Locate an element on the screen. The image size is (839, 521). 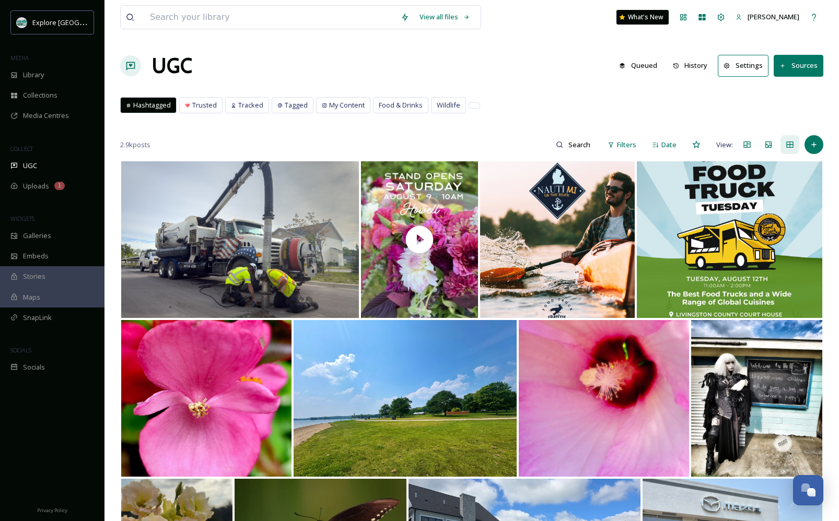
a: History is located at coordinates (693, 65).